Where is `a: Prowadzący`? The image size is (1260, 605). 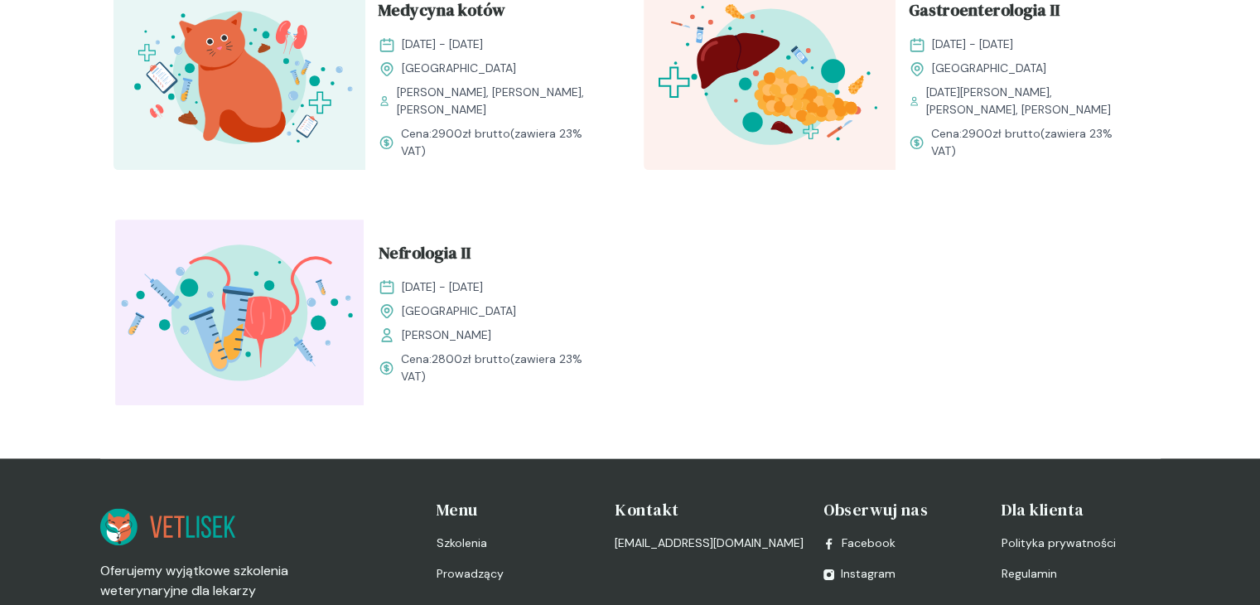 a: Prowadzący is located at coordinates (515, 573).